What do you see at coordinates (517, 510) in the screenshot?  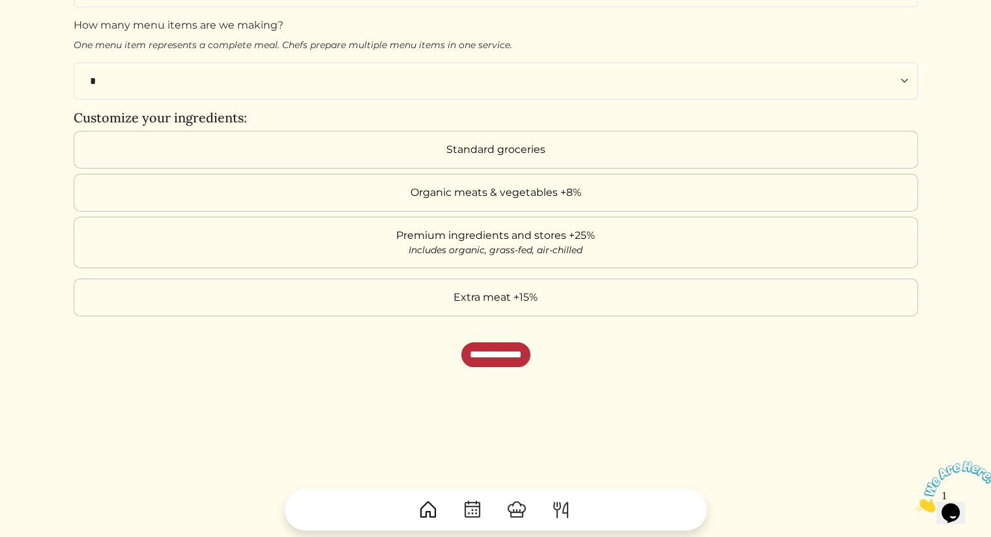 I see `img: ChefHat-a374fb509e4f37eb0702ca99f5f64f3b6956810f32a249b33092029f8484b388.svg` at bounding box center [517, 510].